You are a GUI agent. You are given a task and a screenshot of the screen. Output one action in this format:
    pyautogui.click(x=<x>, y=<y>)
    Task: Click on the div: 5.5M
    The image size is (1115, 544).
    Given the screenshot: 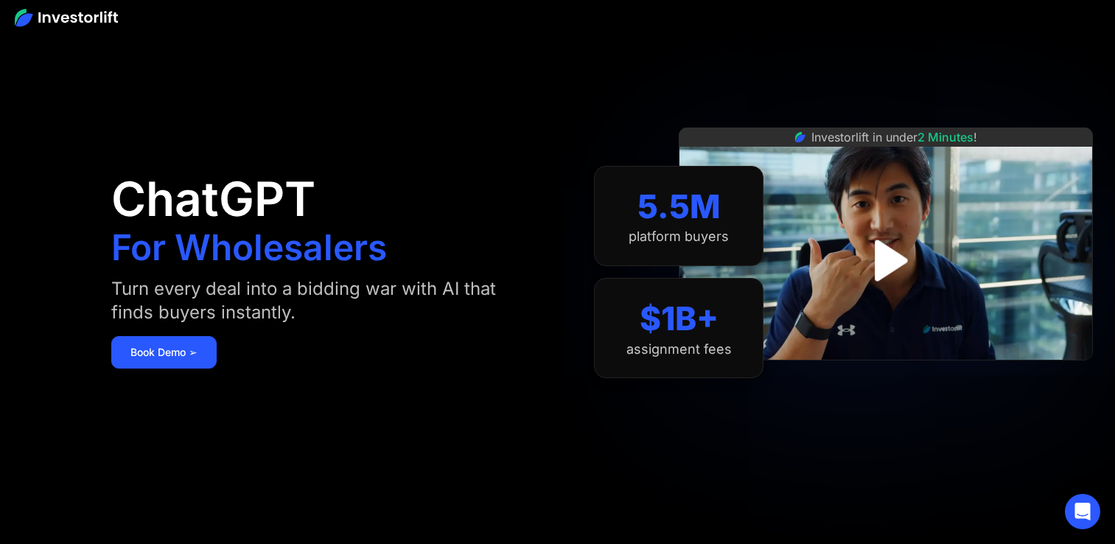 What is the action you would take?
    pyautogui.click(x=678, y=206)
    